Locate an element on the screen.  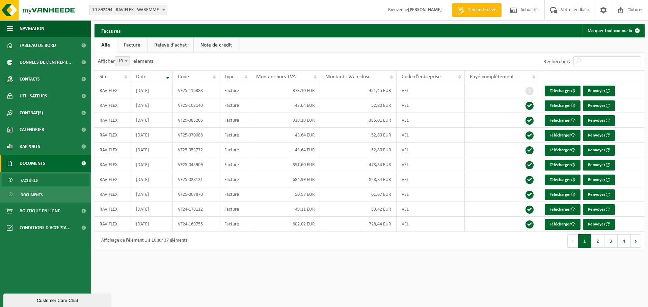
button: Marquer tout comme lu is located at coordinates (613, 31).